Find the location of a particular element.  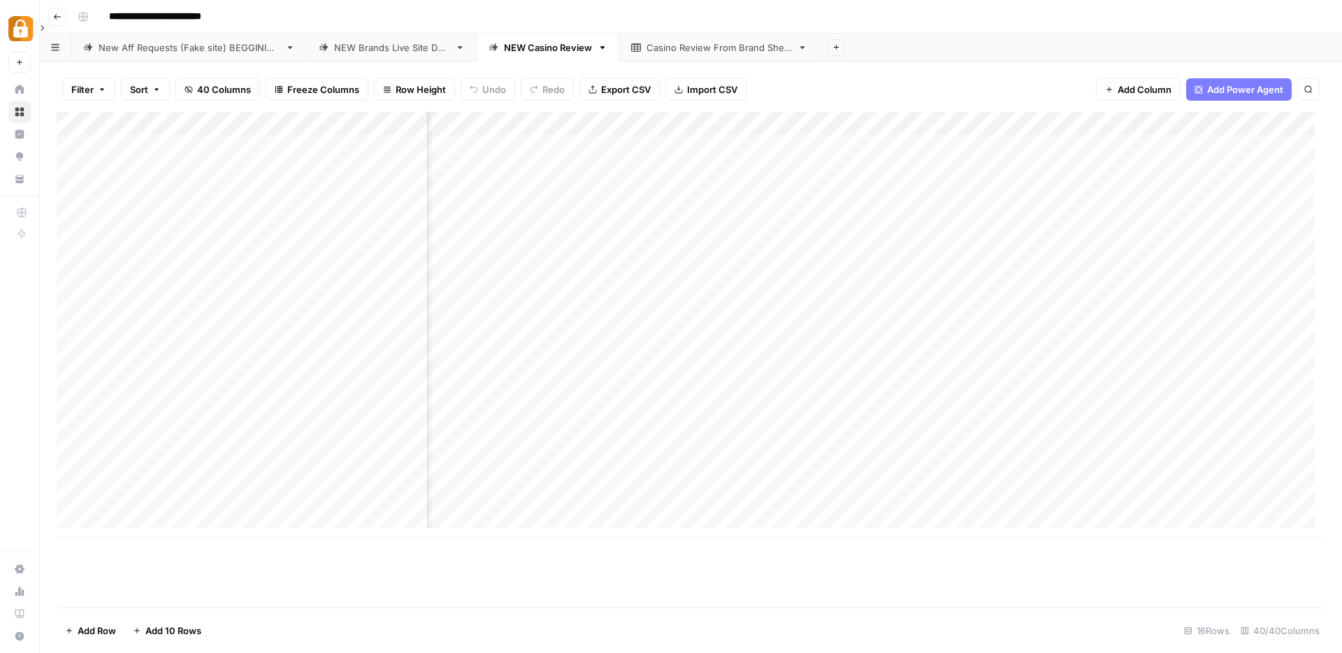

span: Import CSV is located at coordinates (712, 89).